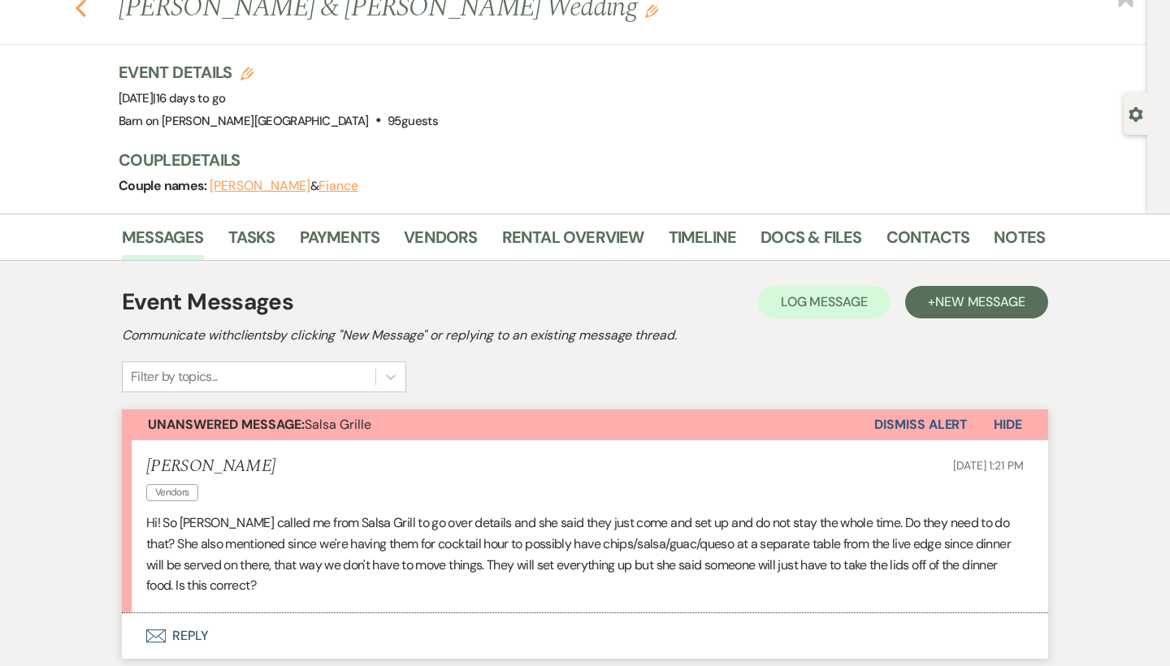  I want to click on button: Reply, so click(585, 636).